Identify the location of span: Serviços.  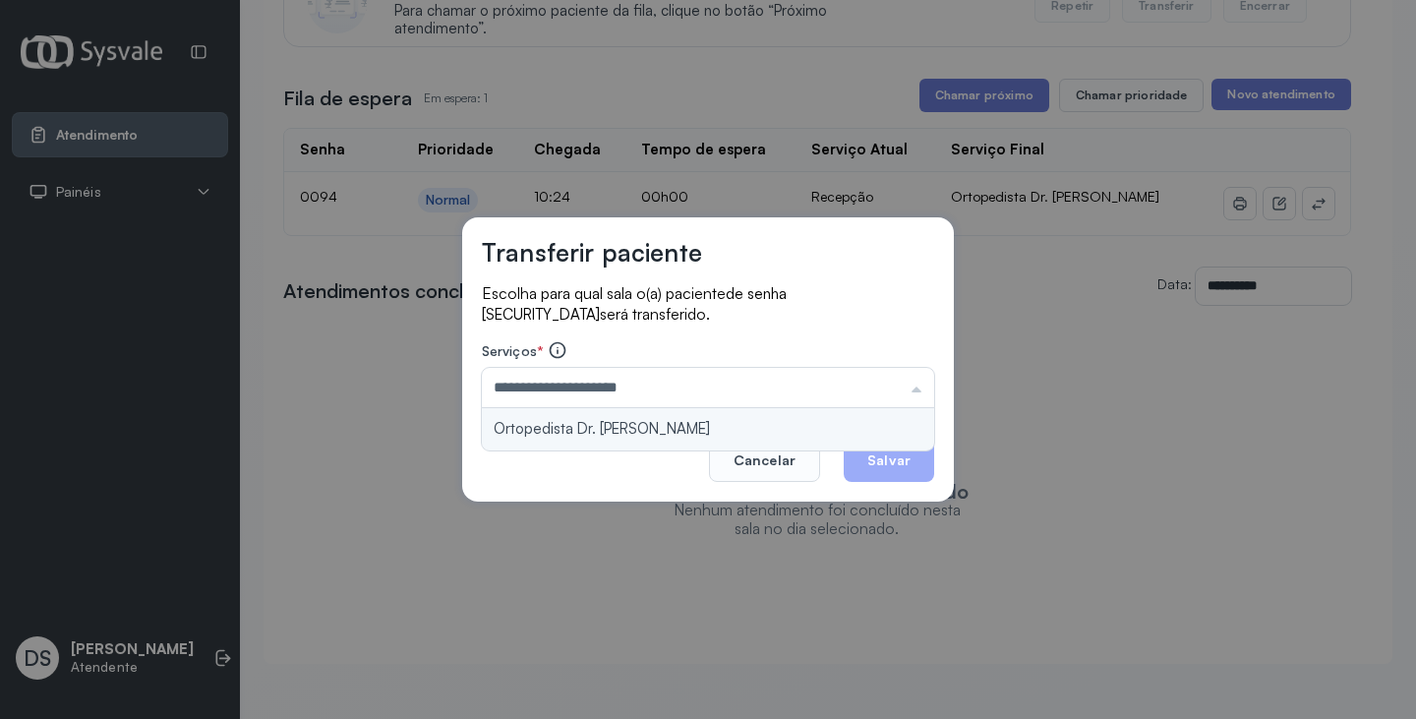
(509, 350).